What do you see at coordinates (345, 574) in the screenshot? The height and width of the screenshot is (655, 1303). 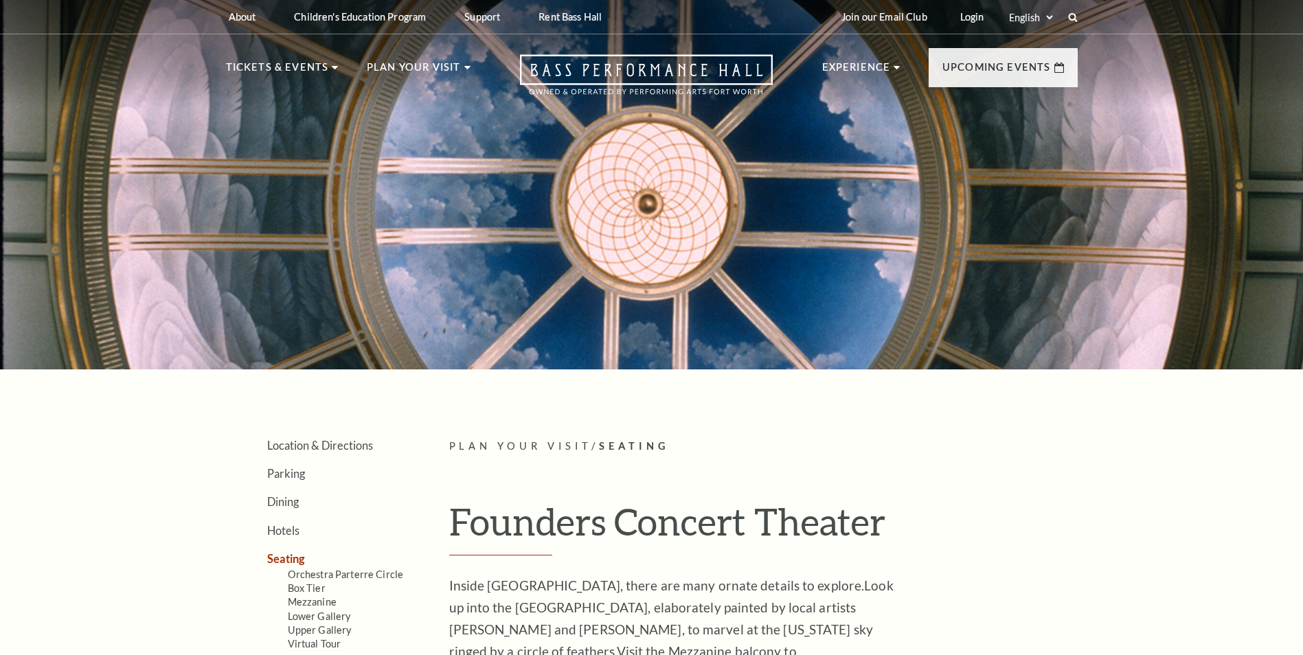 I see `a: Orchestra Parterre Circle` at bounding box center [345, 574].